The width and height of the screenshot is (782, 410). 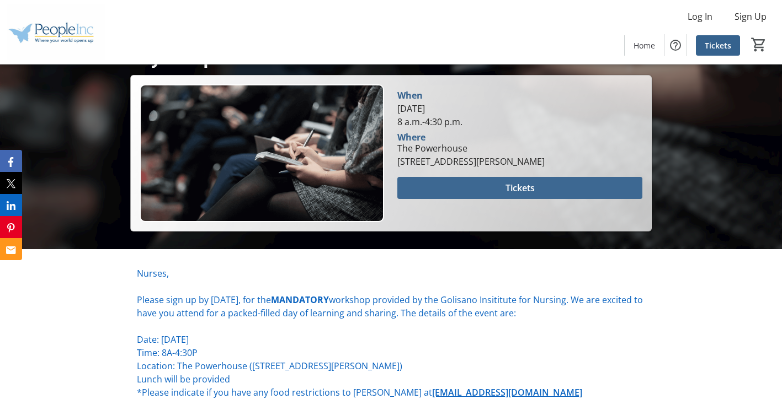 I want to click on img: Campaign CTA Media Photo, so click(x=261, y=153).